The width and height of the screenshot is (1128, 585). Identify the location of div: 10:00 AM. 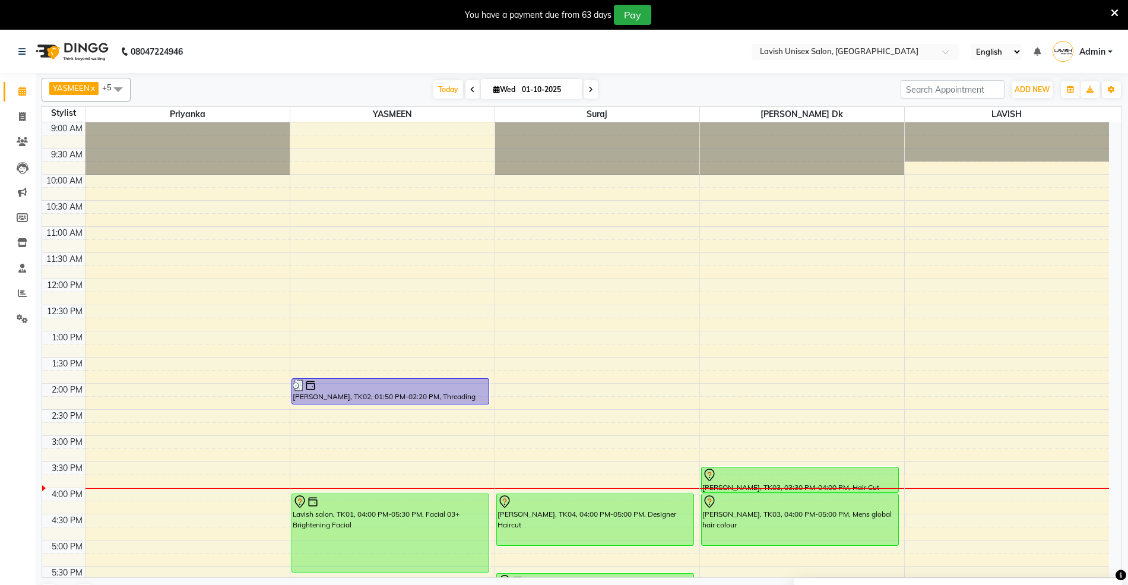
(64, 180).